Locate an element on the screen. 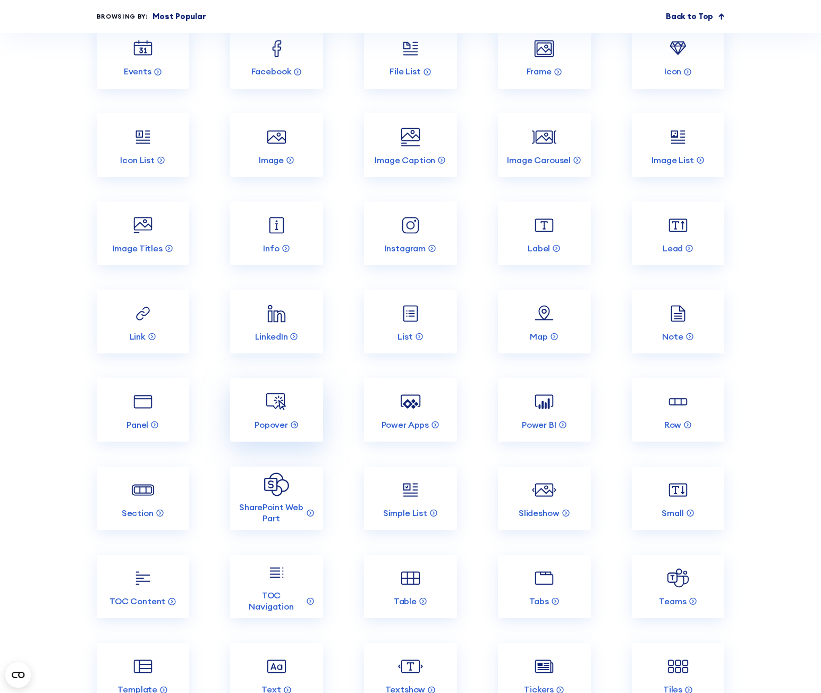 Image resolution: width=821 pixels, height=693 pixels. img: Frame is located at coordinates (544, 48).